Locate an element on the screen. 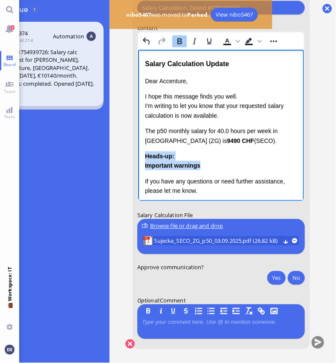  span: Optional is located at coordinates (148, 301).